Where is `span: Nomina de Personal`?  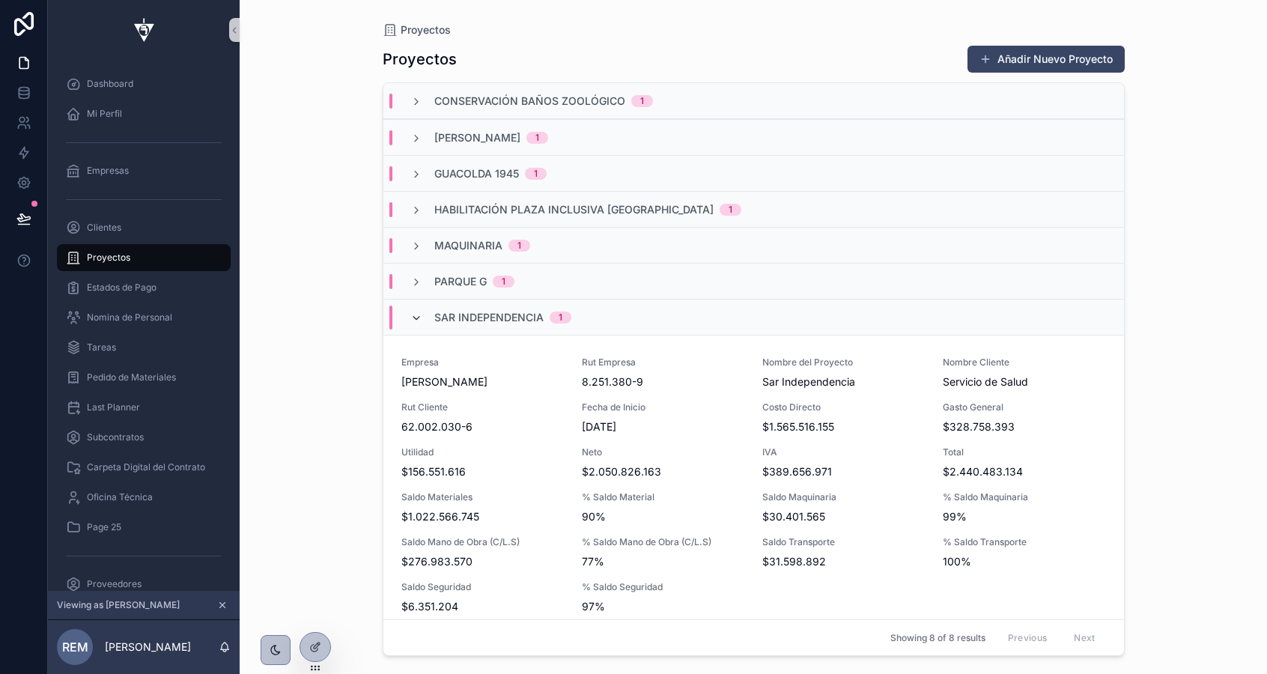 span: Nomina de Personal is located at coordinates (130, 317).